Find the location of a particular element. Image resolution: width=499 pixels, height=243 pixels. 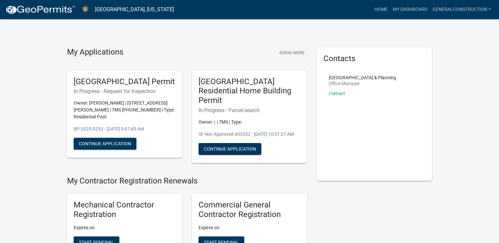

img: Abbeville County, South Carolina is located at coordinates (85, 9).